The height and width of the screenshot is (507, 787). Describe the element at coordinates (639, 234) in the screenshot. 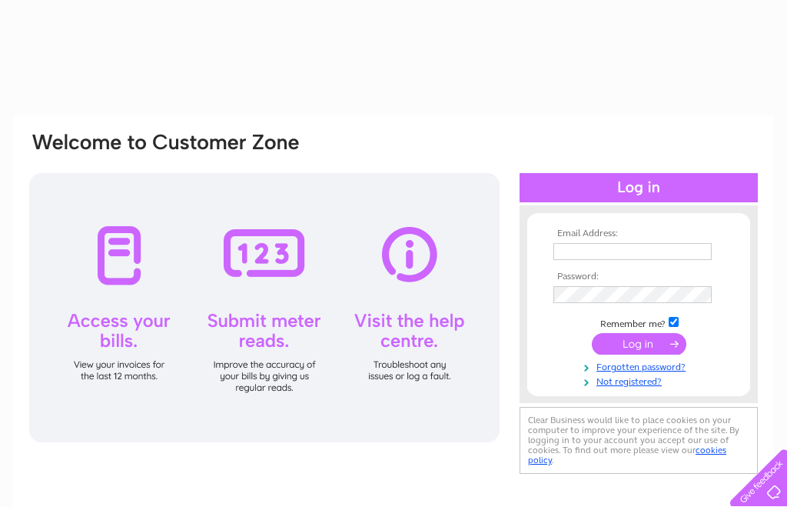

I see `th: Email Address:` at that location.